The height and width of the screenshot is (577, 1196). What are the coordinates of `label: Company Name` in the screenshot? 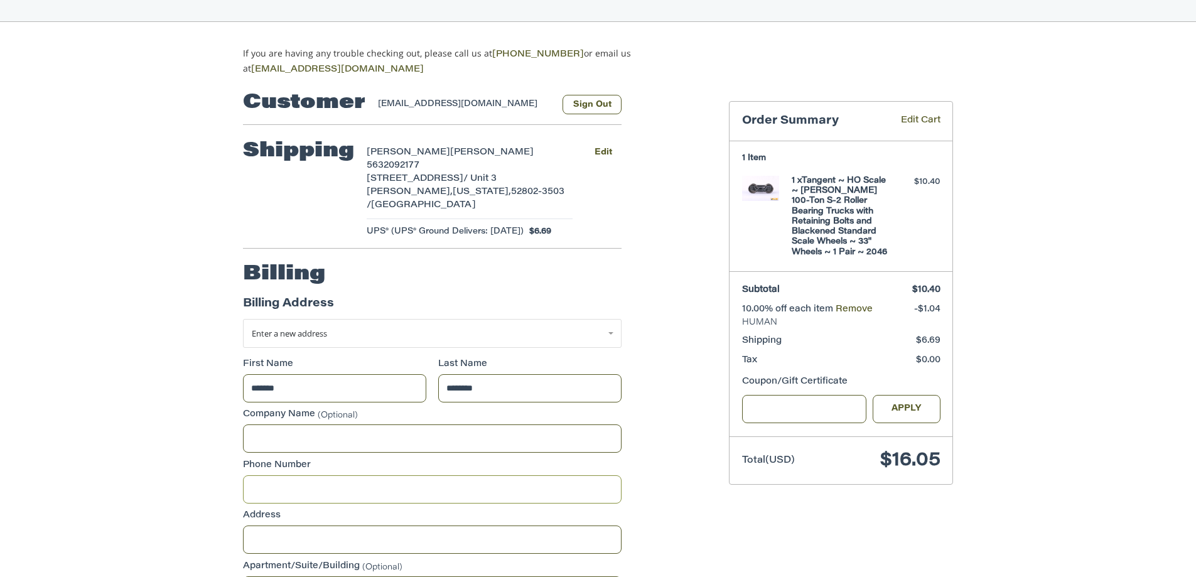 It's located at (432, 414).